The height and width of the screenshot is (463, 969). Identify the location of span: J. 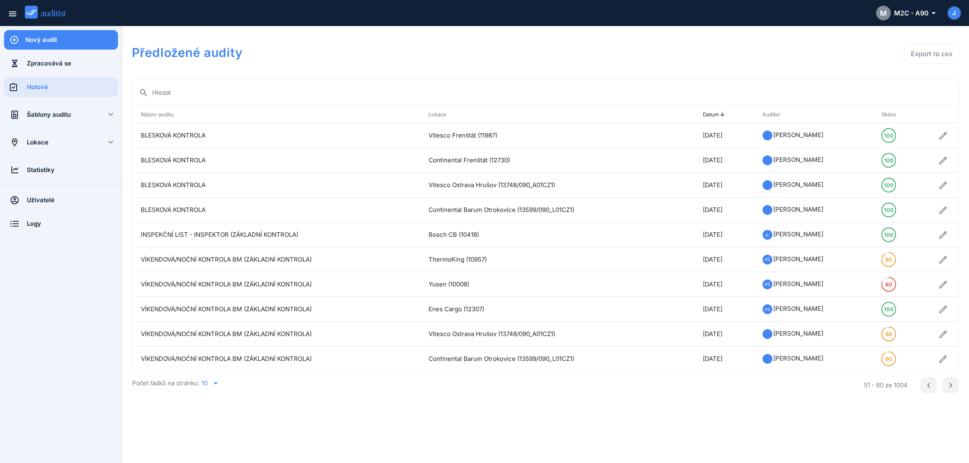
(954, 13).